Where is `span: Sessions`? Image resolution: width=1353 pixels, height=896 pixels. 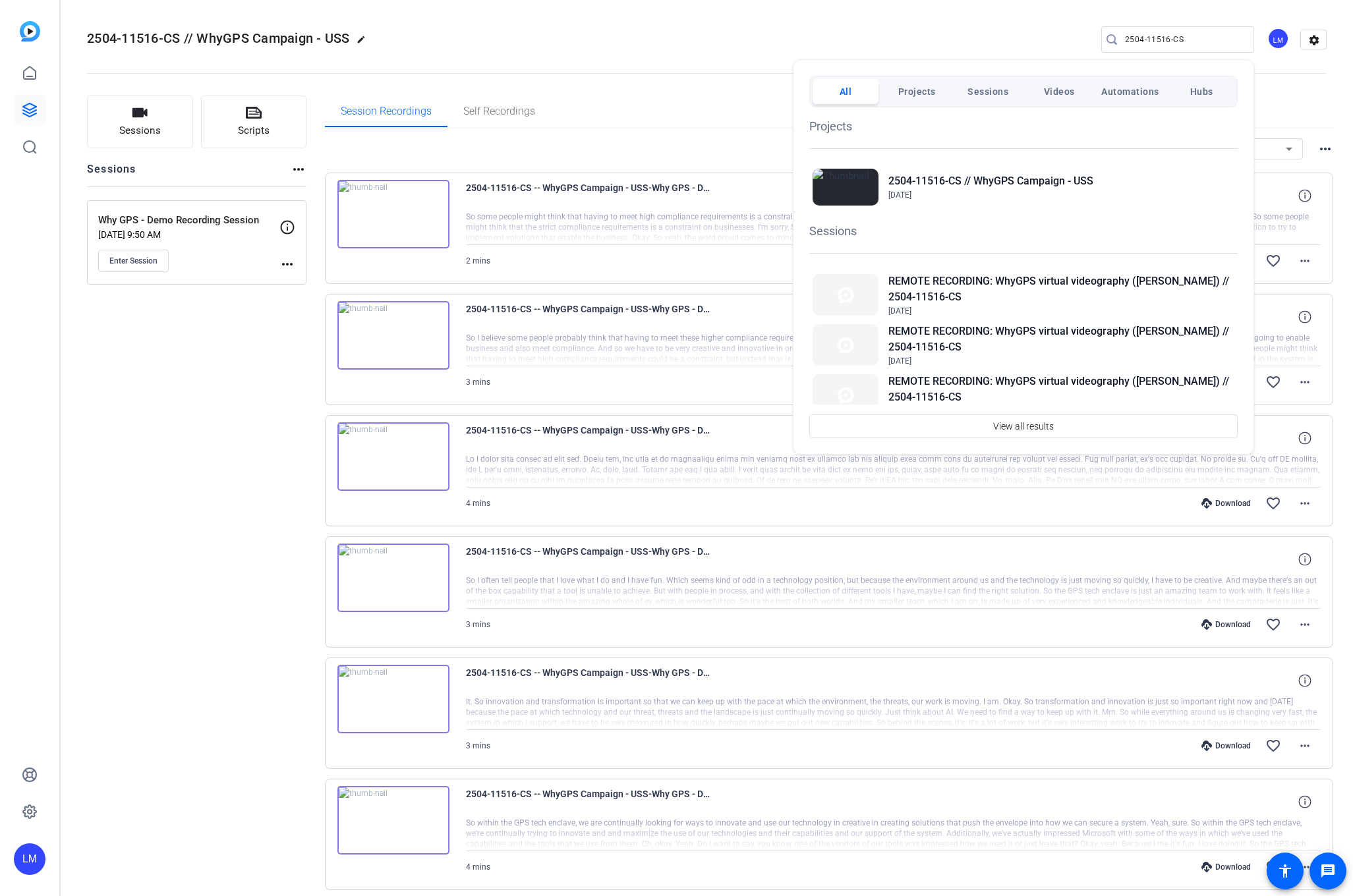
span: Sessions is located at coordinates (988, 92).